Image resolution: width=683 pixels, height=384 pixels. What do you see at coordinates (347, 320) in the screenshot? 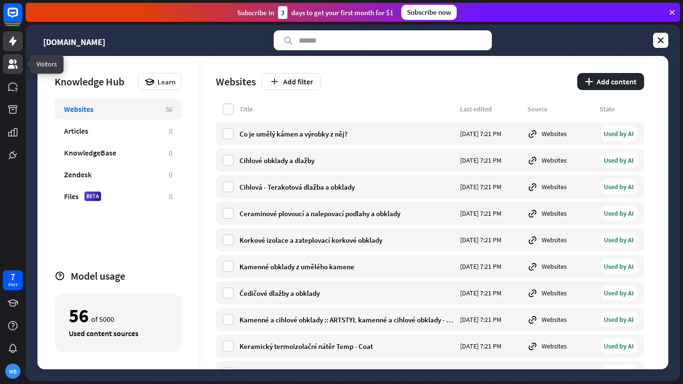
I see `div: Kamenné a cihlové obklady :: ARTSTYL kamenné a cihlové obklady - dlažby, podlahy a korkové izolac...` at bounding box center [347, 320].